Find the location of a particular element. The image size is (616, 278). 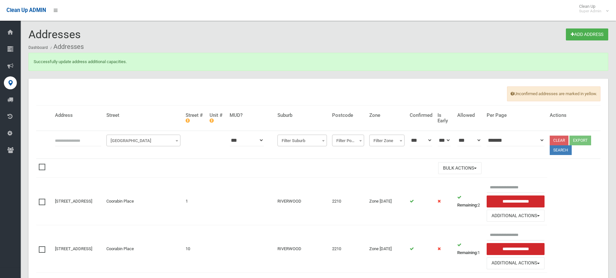

span: Clean Up ADMIN is located at coordinates (26, 10).